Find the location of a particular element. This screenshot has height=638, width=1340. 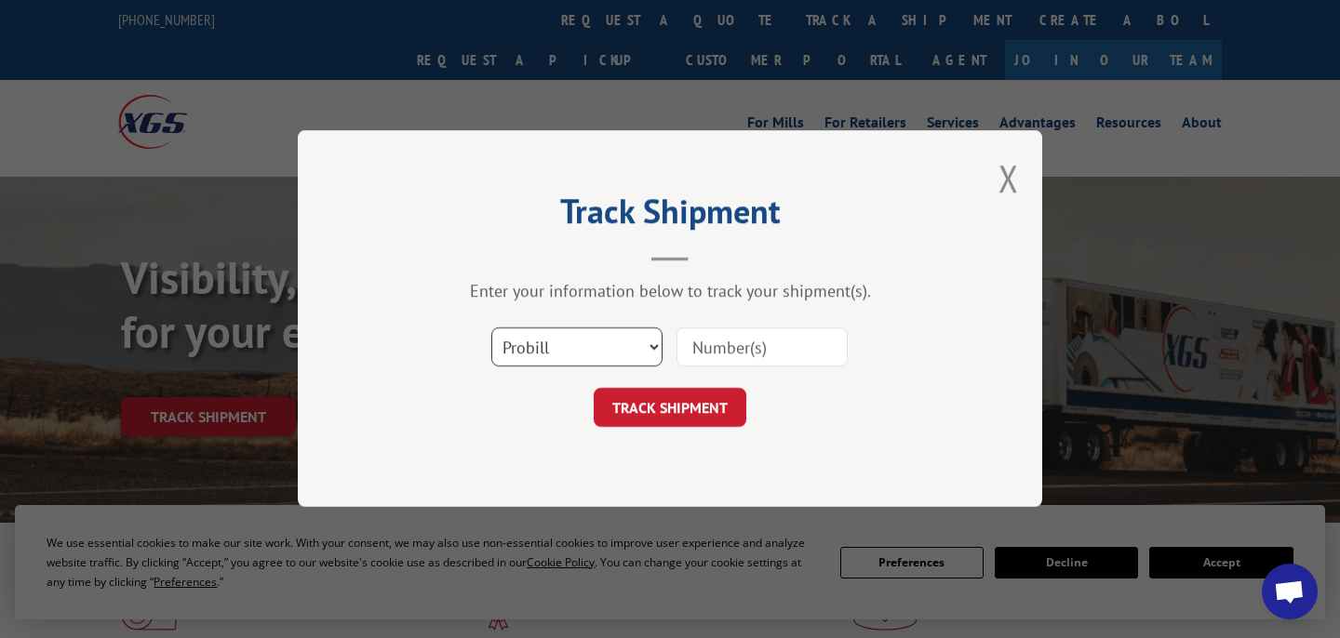

div: Enter your information below to track your shipment(s). is located at coordinates (670, 291).